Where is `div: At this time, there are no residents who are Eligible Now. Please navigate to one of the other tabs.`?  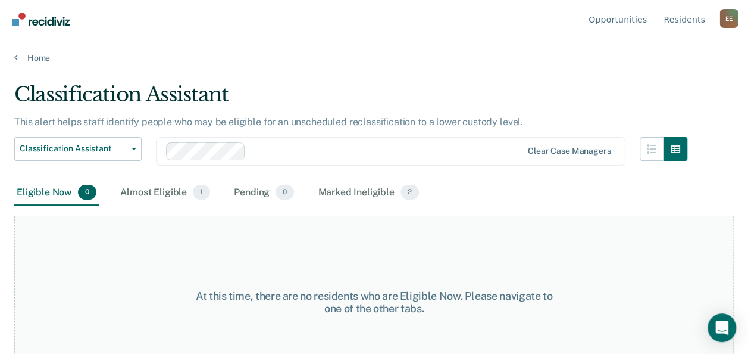 div: At this time, there are no residents who are Eligible Now. Please navigate to one of the other tabs. is located at coordinates (374, 302).